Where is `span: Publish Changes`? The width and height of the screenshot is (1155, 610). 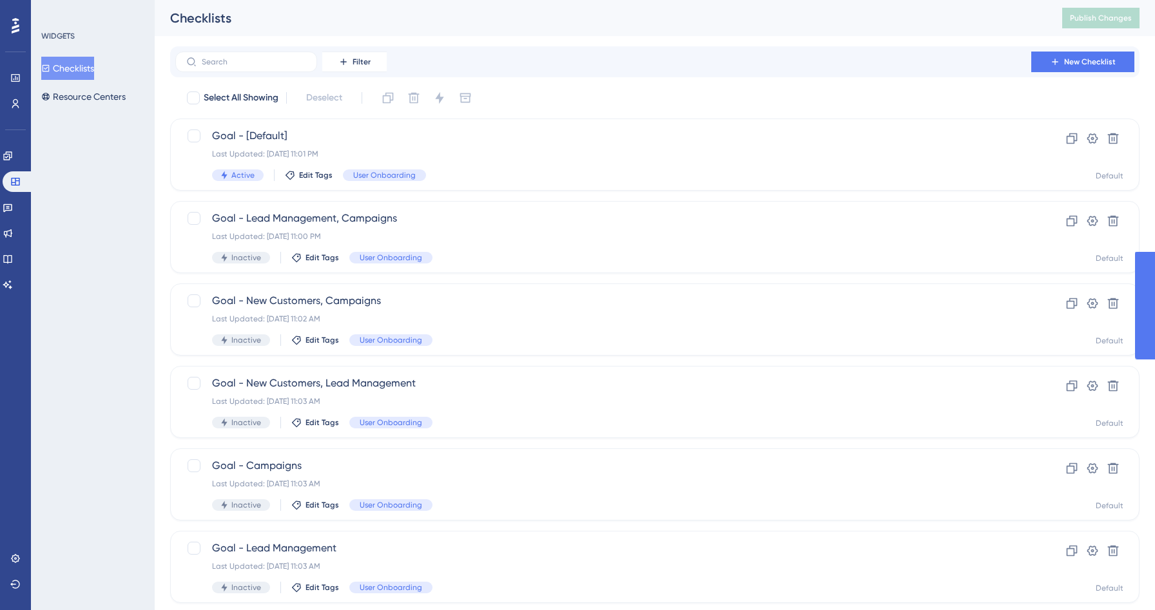 span: Publish Changes is located at coordinates (1100, 18).